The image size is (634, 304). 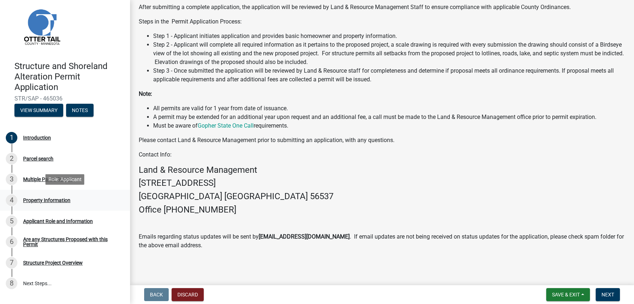 What do you see at coordinates (53, 263) in the screenshot?
I see `div: Structure Project Overview` at bounding box center [53, 263].